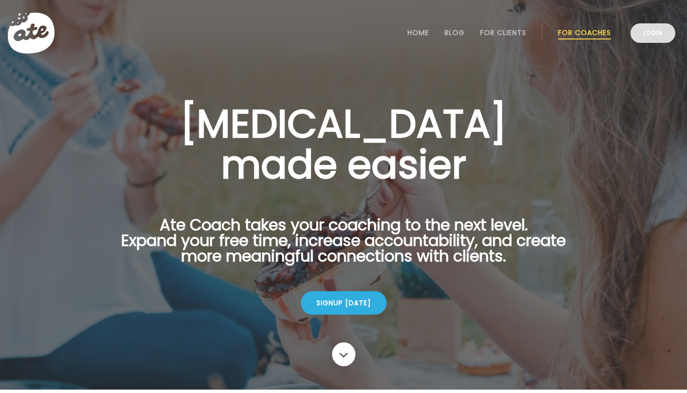 This screenshot has width=687, height=393. What do you see at coordinates (418, 33) in the screenshot?
I see `a: Home` at bounding box center [418, 33].